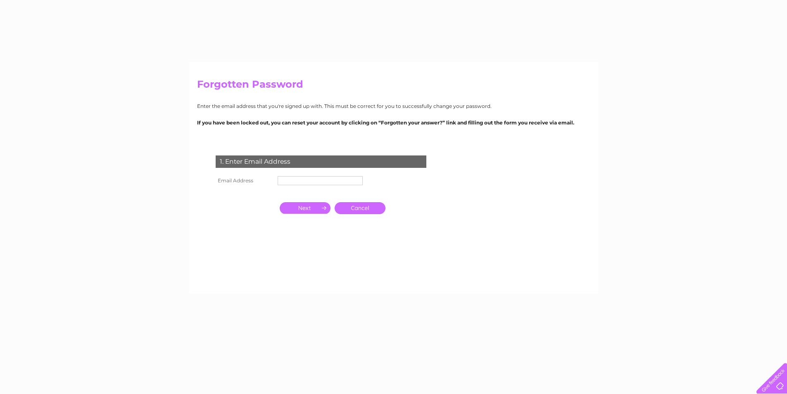 The width and height of the screenshot is (787, 394). Describe the element at coordinates (394, 122) in the screenshot. I see `p: If you have been locked out, you can reset your account by clicking on “Forgotten your answer?” l...` at that location.